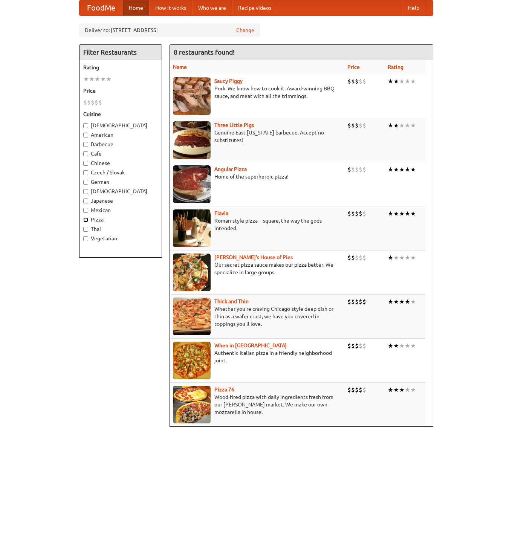 The width and height of the screenshot is (512, 533). I want to click on input: Pizza, so click(86, 220).